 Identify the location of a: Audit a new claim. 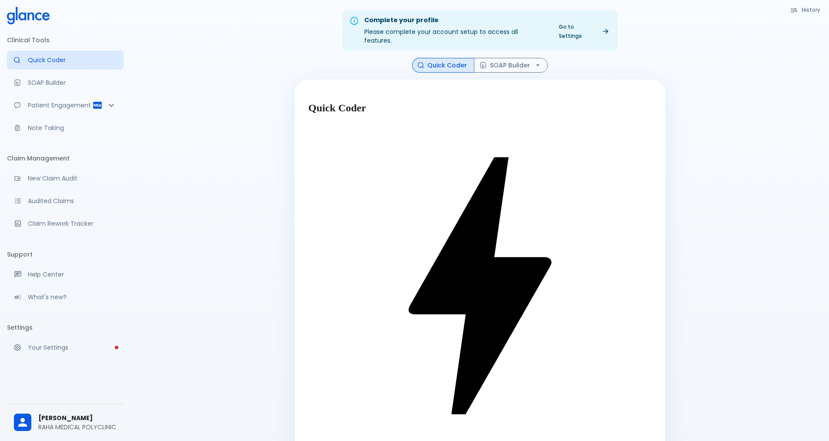
(65, 178).